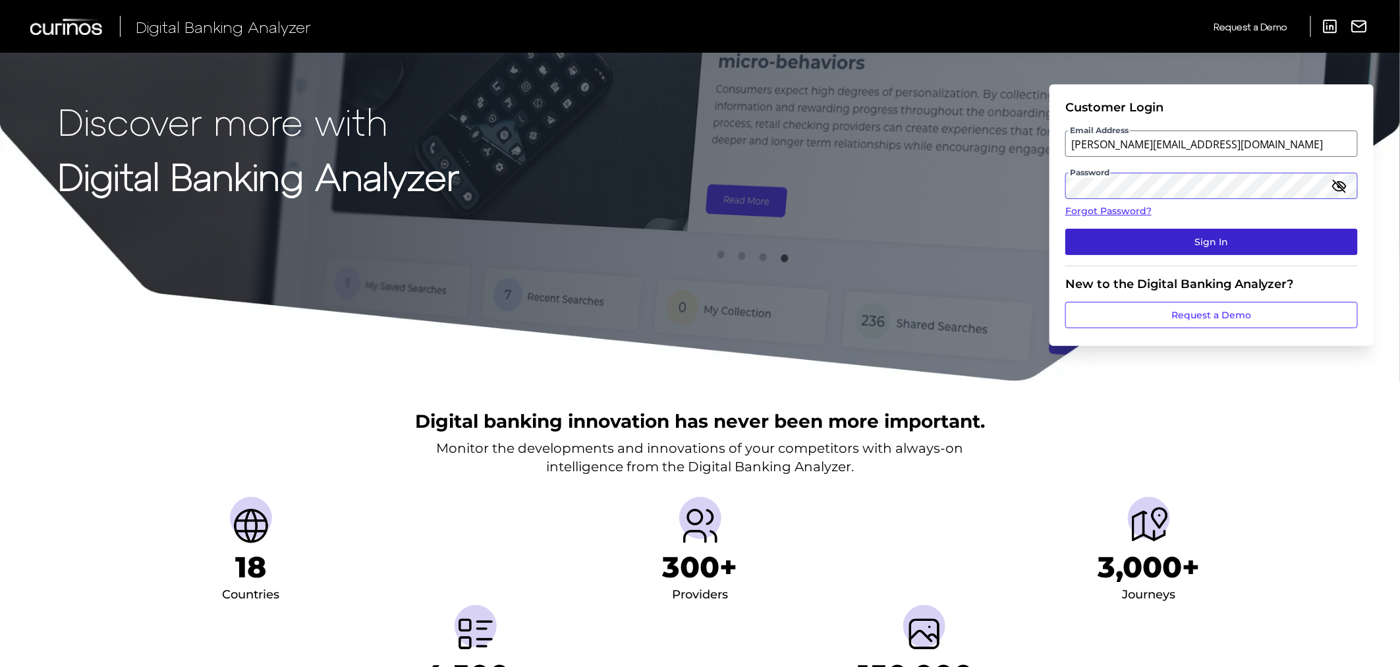 This screenshot has width=1400, height=667. Describe the element at coordinates (1211, 107) in the screenshot. I see `div: Customer Login` at that location.